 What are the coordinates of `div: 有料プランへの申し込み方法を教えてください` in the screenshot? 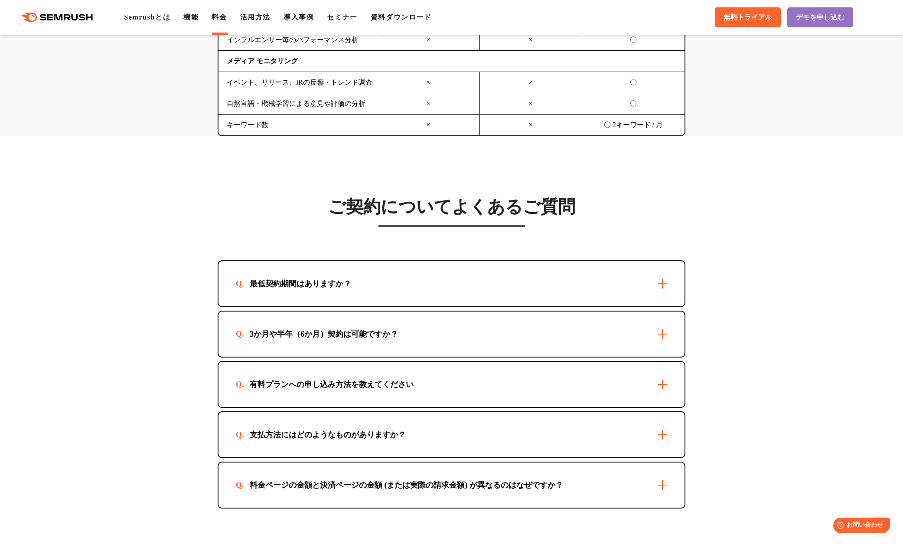 It's located at (332, 384).